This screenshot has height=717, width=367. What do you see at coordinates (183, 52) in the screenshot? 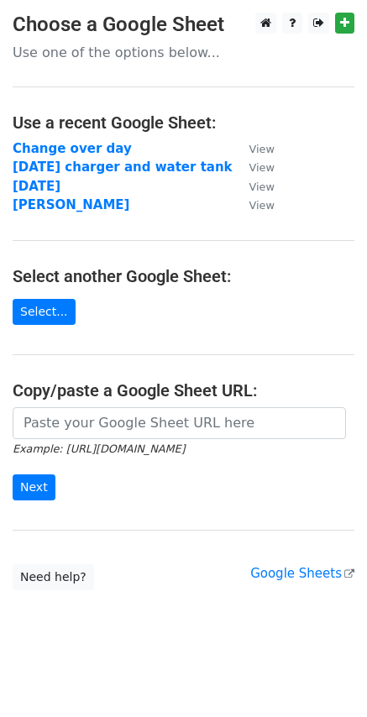
I see `p: Use one of the options below...` at bounding box center [183, 52].